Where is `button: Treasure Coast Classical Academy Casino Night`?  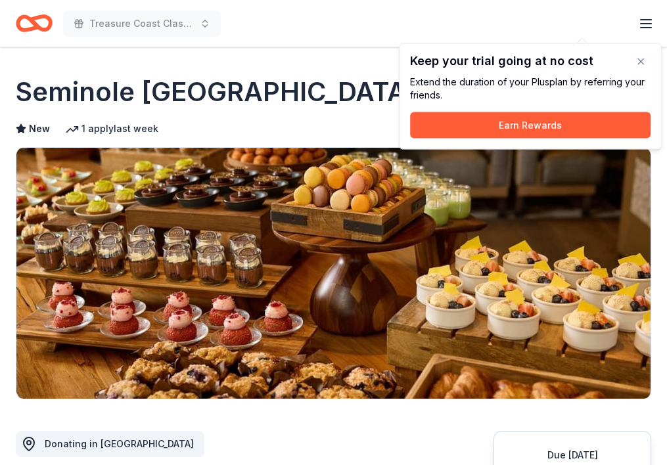 button: Treasure Coast Classical Academy Casino Night is located at coordinates (142, 24).